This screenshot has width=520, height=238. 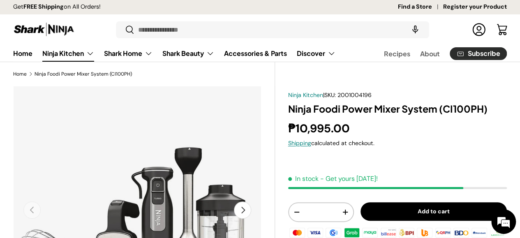 I want to click on nav: Breadcrumbs, so click(x=144, y=74).